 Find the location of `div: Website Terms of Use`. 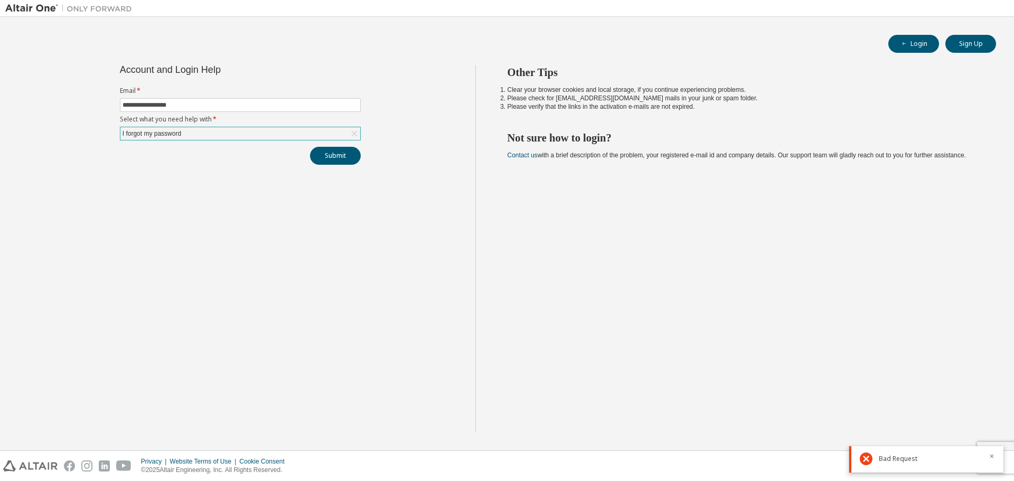

div: Website Terms of Use is located at coordinates (204, 462).